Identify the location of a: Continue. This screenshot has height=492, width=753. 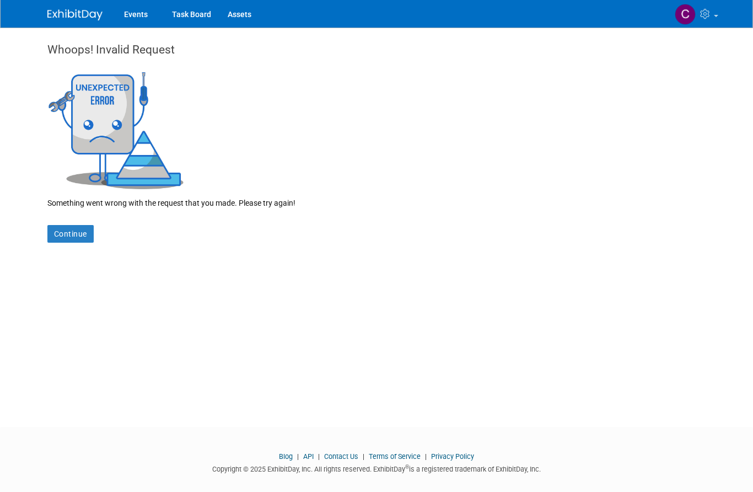
(71, 234).